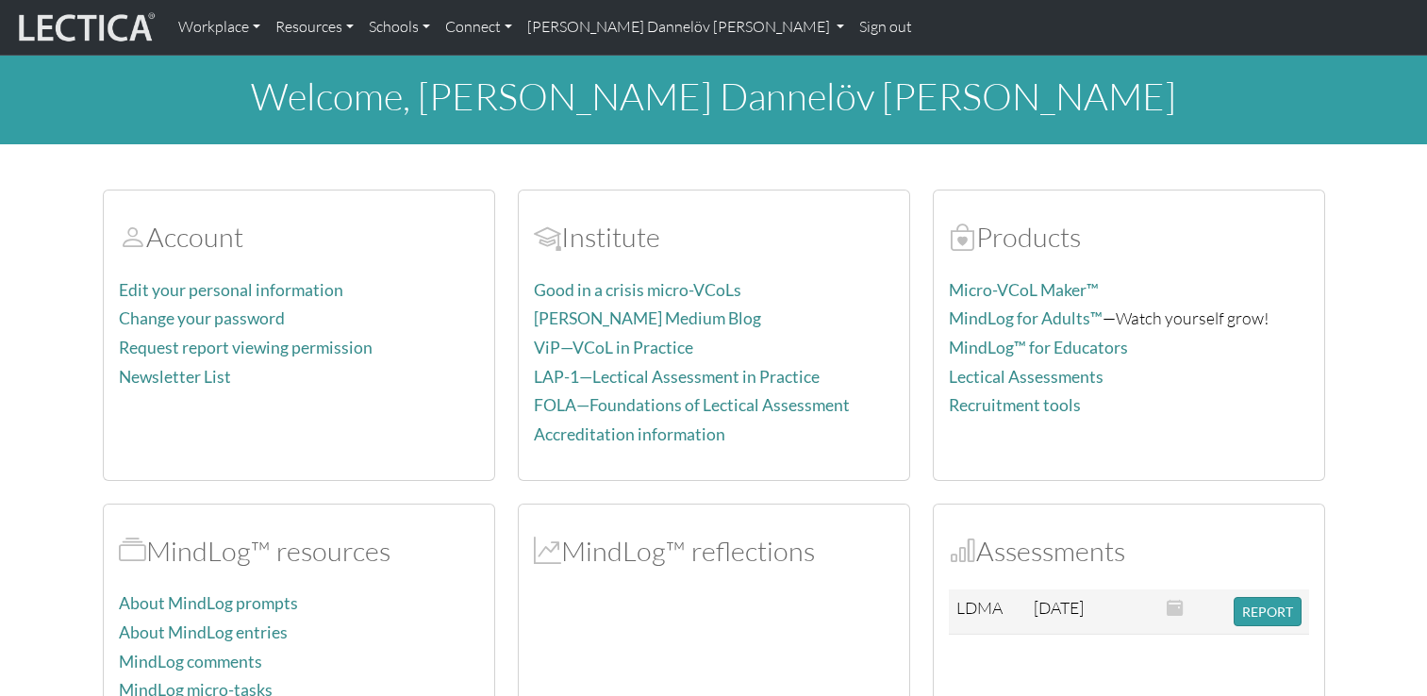 The width and height of the screenshot is (1427, 696). Describe the element at coordinates (1175, 607) in the screenshot. I see `span: This Assessment closed on: 2025-10-14 02:00` at that location.